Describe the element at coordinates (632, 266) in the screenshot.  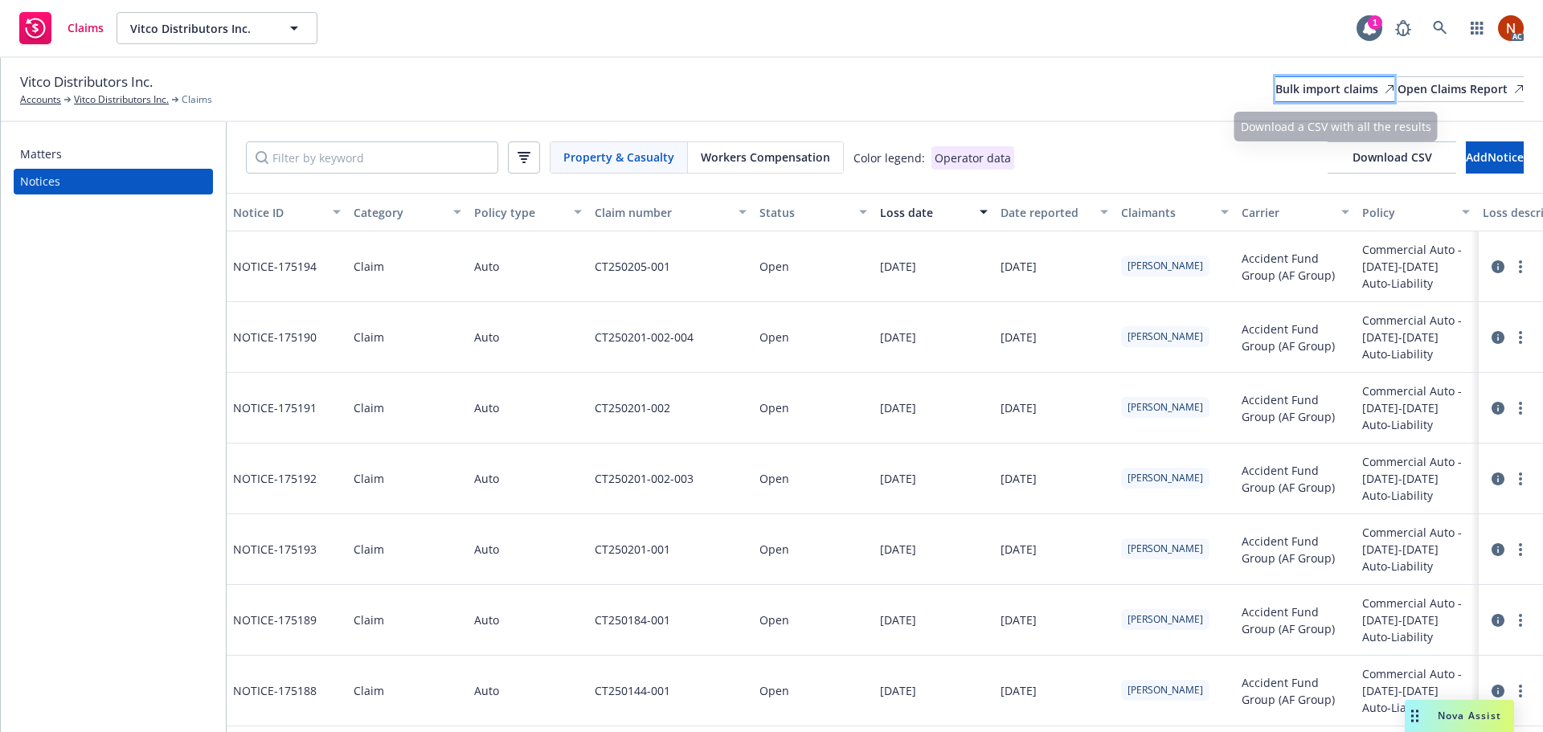
I see `div: CT250205-001` at that location.